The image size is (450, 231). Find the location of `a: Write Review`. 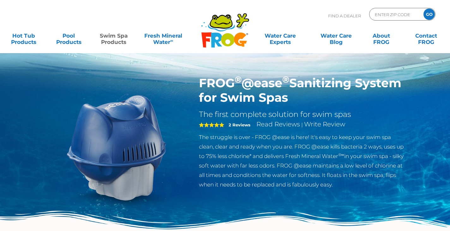

a: Write Review is located at coordinates (325, 124).